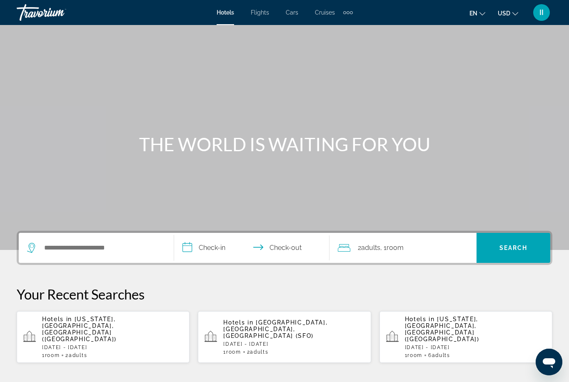  I want to click on span: Search, so click(514, 248).